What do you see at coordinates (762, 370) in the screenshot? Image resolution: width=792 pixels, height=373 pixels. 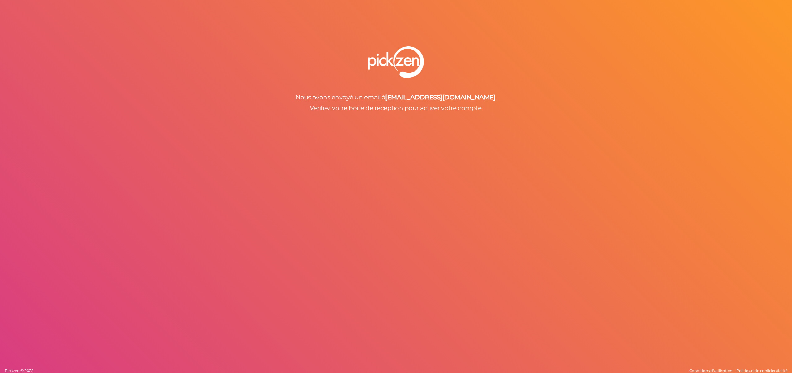 I see `font: Politique de confidentialité` at bounding box center [762, 370].